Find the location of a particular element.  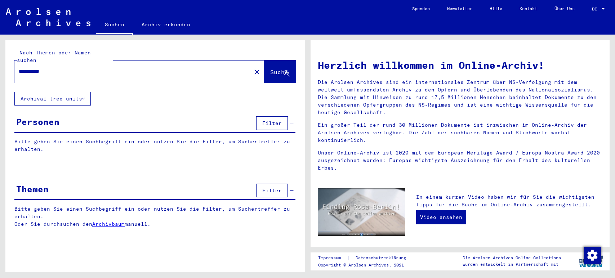

button: Archival tree units is located at coordinates (53, 99).